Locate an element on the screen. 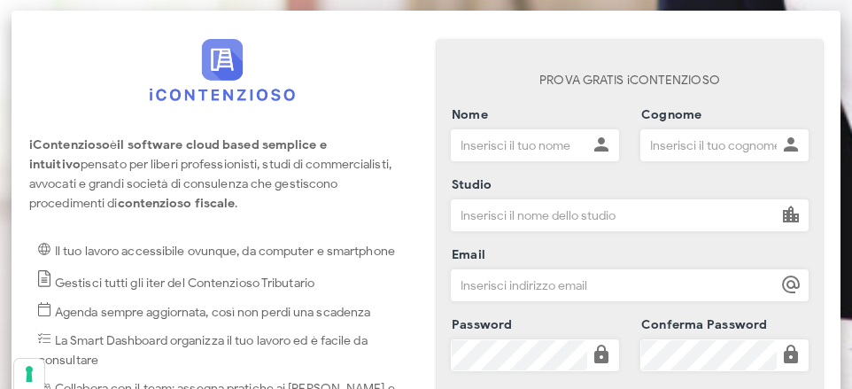  input: Inserisci il nome dello studio is located at coordinates (614, 215).